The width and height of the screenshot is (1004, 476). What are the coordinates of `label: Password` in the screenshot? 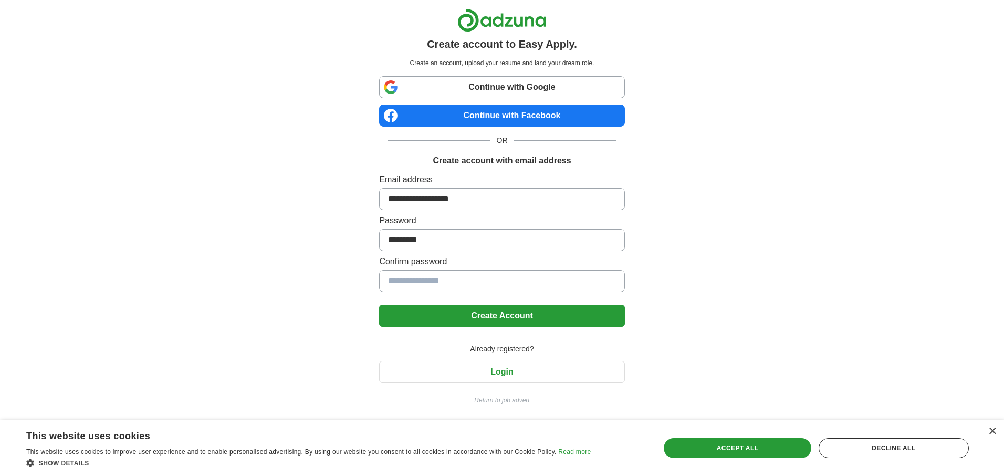 It's located at (502, 221).